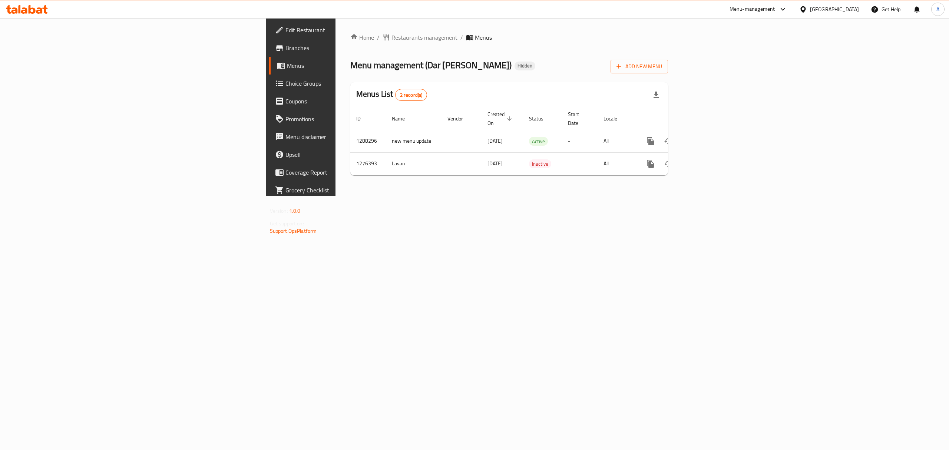 This screenshot has height=450, width=949. What do you see at coordinates (347, 83) in the screenshot?
I see `a: Choice Groups` at bounding box center [347, 83].